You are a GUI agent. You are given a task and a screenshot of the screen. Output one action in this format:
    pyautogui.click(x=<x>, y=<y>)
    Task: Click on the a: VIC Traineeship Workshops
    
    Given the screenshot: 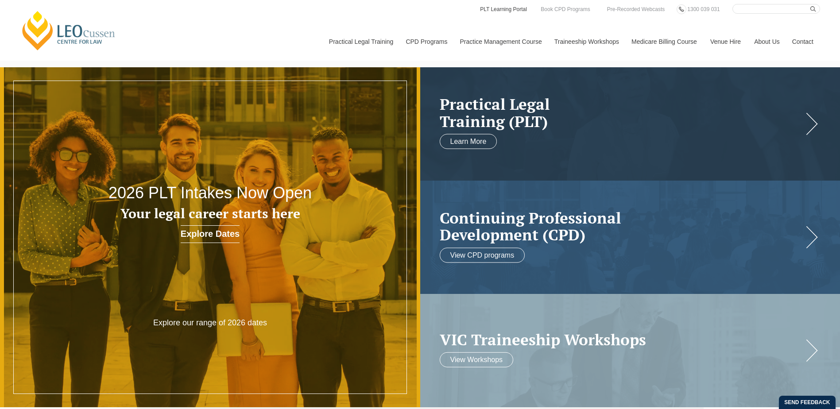 What is the action you would take?
    pyautogui.click(x=621, y=339)
    